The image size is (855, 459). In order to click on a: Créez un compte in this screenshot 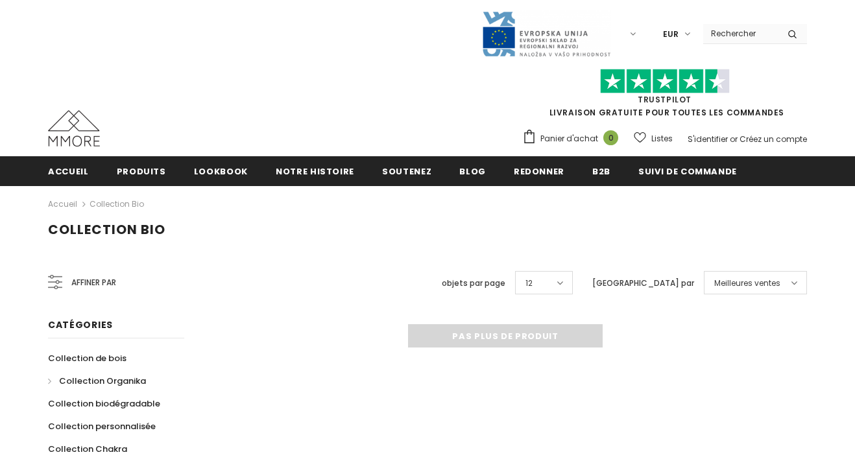, I will do `click(773, 139)`.